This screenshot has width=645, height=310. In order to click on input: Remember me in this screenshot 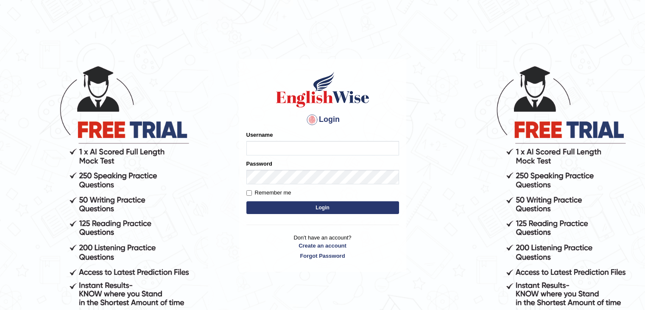, I will do `click(249, 193)`.